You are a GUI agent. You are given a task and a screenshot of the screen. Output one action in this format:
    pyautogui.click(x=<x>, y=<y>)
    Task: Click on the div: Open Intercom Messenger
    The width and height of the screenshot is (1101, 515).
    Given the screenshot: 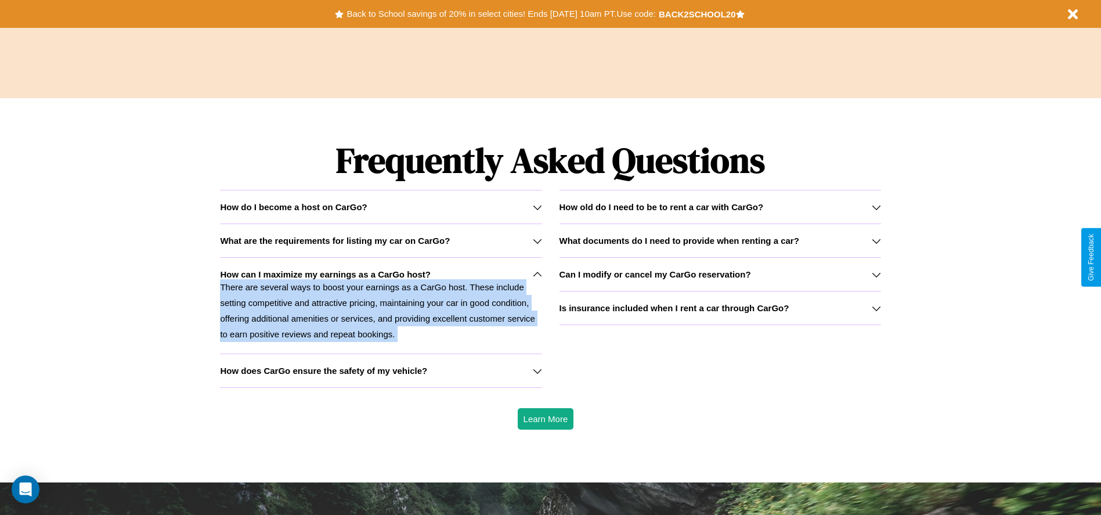 What is the action you would take?
    pyautogui.click(x=26, y=489)
    